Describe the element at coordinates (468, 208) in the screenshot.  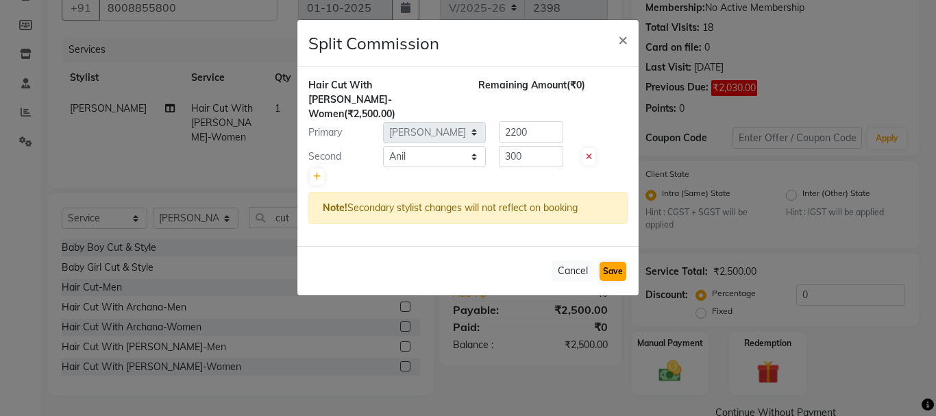
I see `div: Secondary stylist changes will not reflect on booking` at that location.